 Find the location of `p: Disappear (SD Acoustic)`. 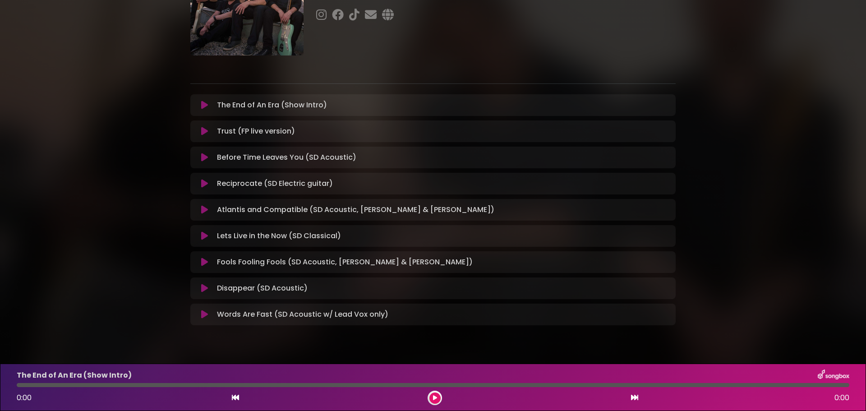

p: Disappear (SD Acoustic) is located at coordinates (262, 288).